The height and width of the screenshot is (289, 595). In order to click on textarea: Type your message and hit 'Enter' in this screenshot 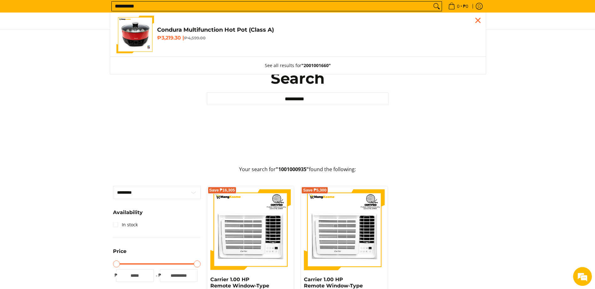, I will do `click(61, 182)`.